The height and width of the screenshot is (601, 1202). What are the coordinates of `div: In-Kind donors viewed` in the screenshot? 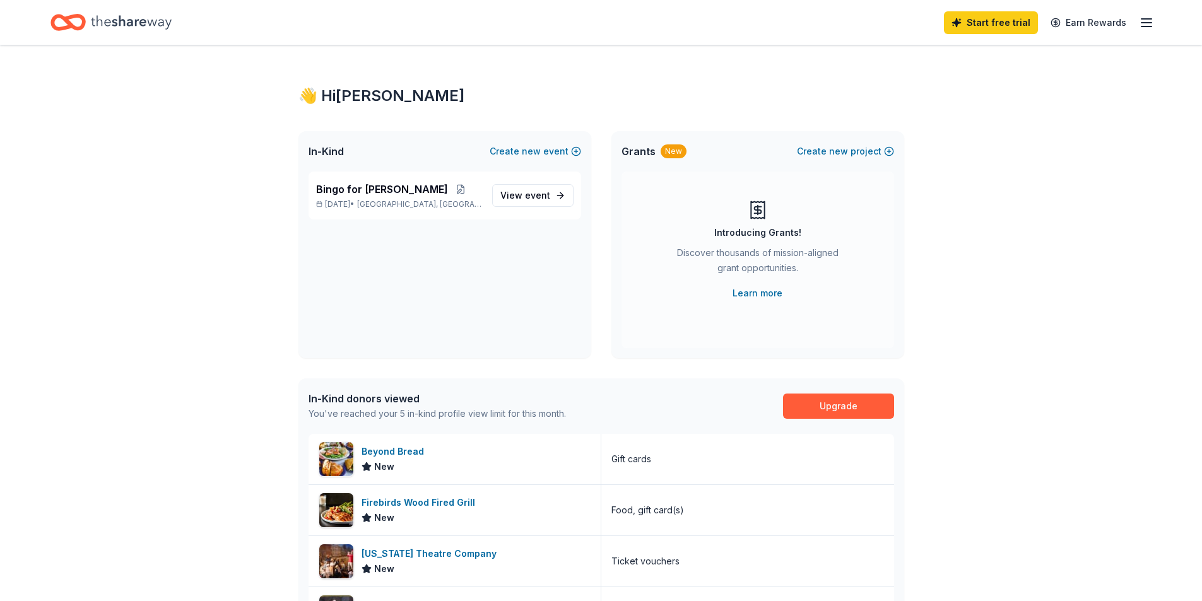 It's located at (437, 399).